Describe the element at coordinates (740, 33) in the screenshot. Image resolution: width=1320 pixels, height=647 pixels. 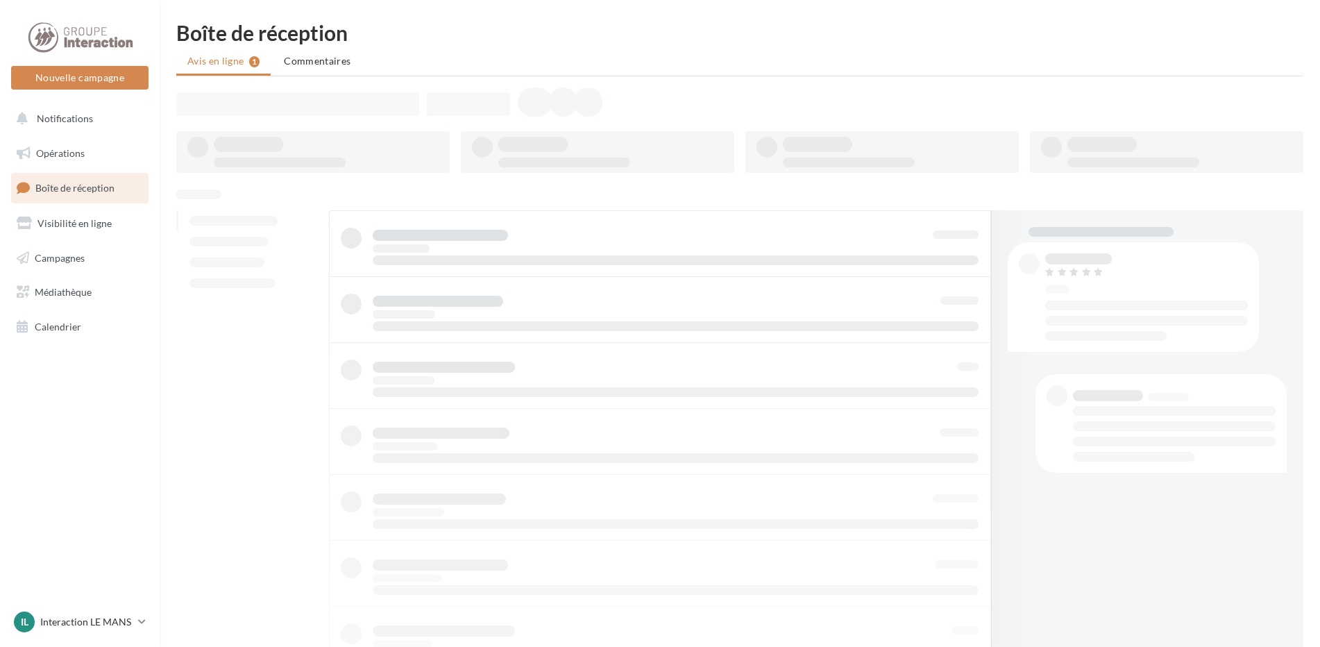
I see `div: Boîte de réception` at that location.